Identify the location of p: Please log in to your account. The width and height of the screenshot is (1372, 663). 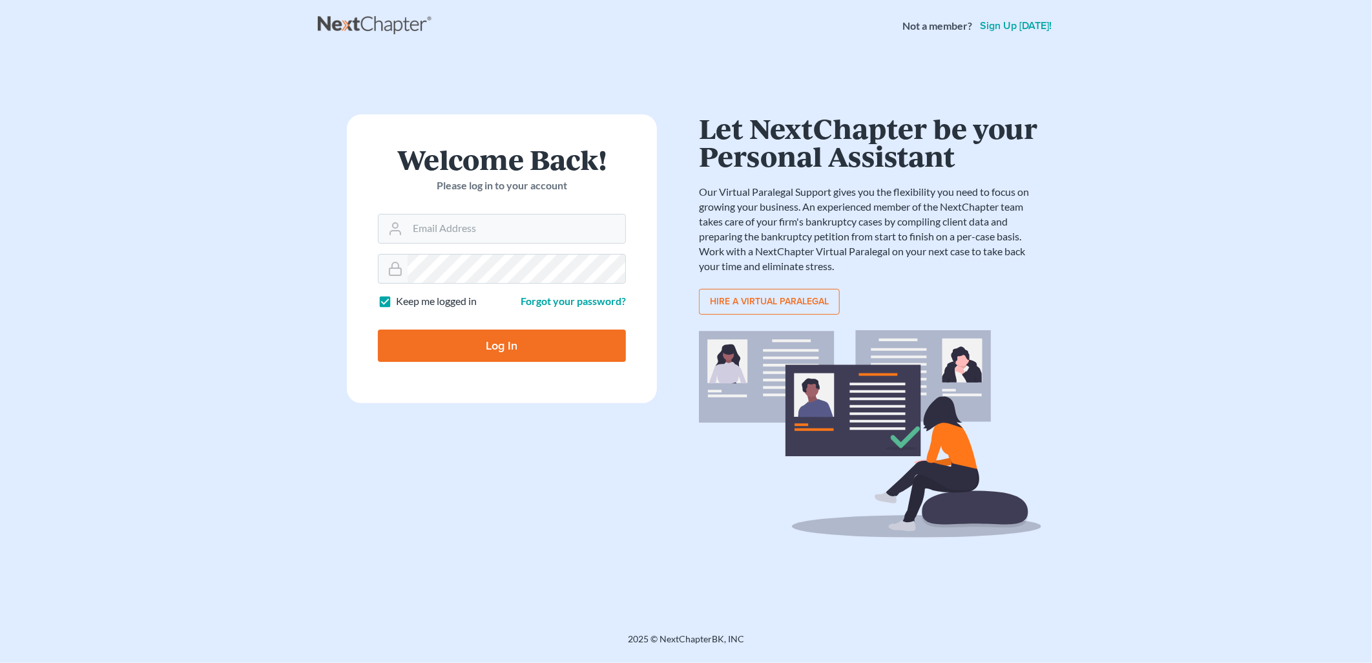
(502, 185).